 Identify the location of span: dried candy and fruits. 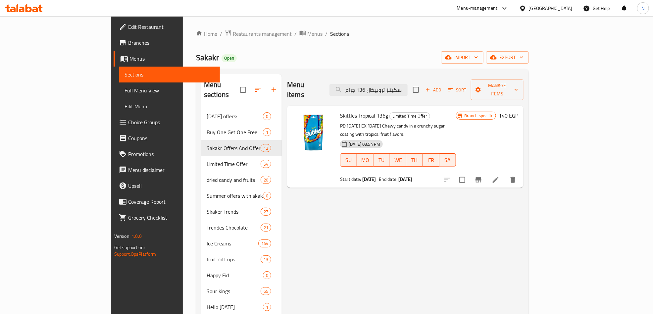
(233, 180).